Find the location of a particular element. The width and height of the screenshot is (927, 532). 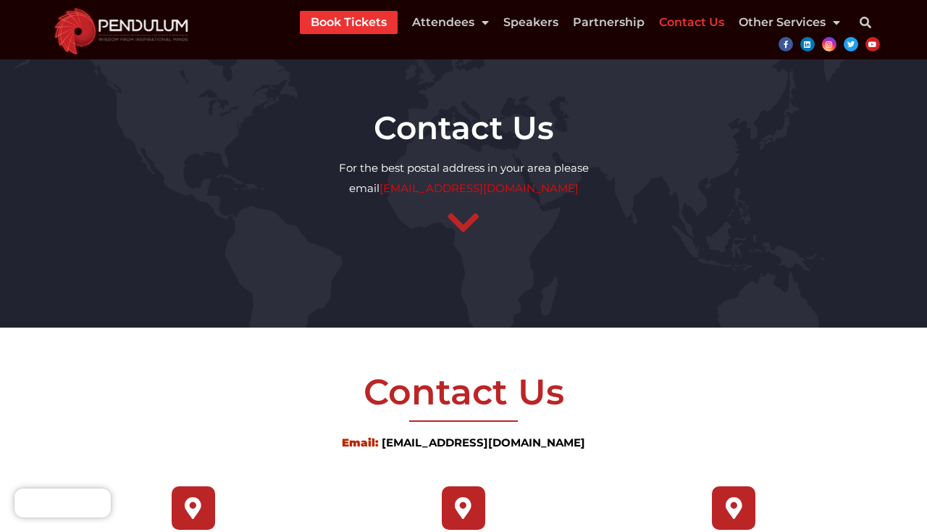

p: For the best postal address in your area please email is located at coordinates (464, 178).